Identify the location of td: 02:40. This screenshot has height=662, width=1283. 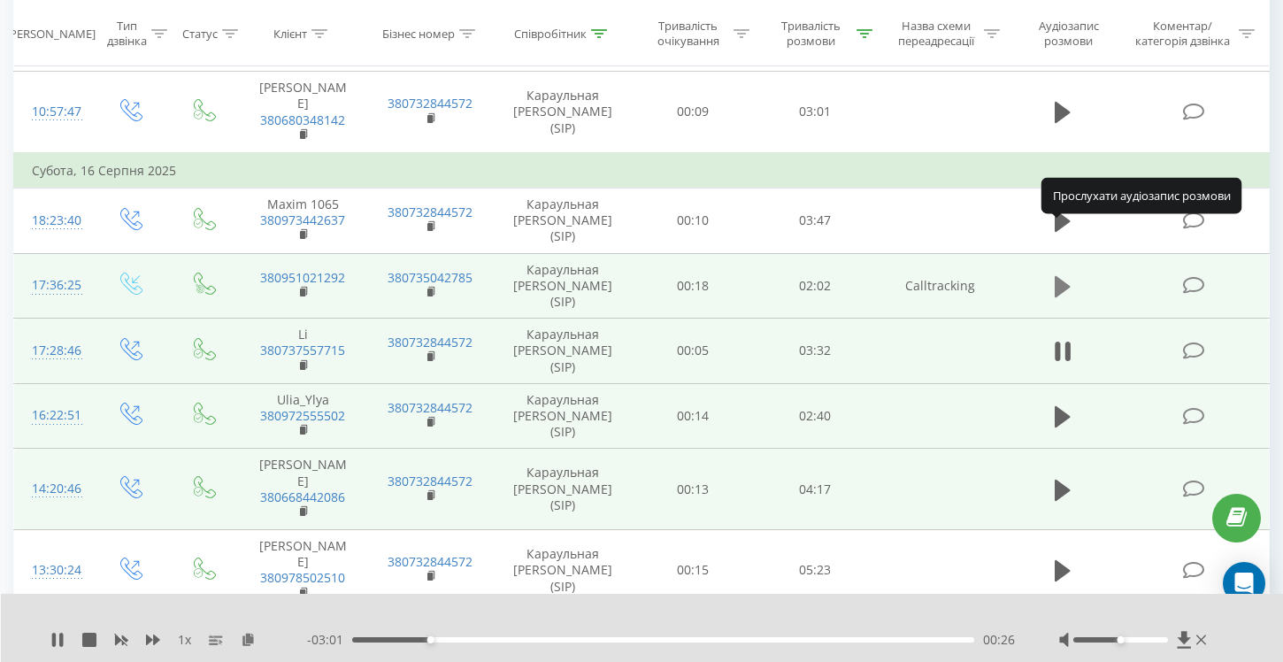
(815, 416).